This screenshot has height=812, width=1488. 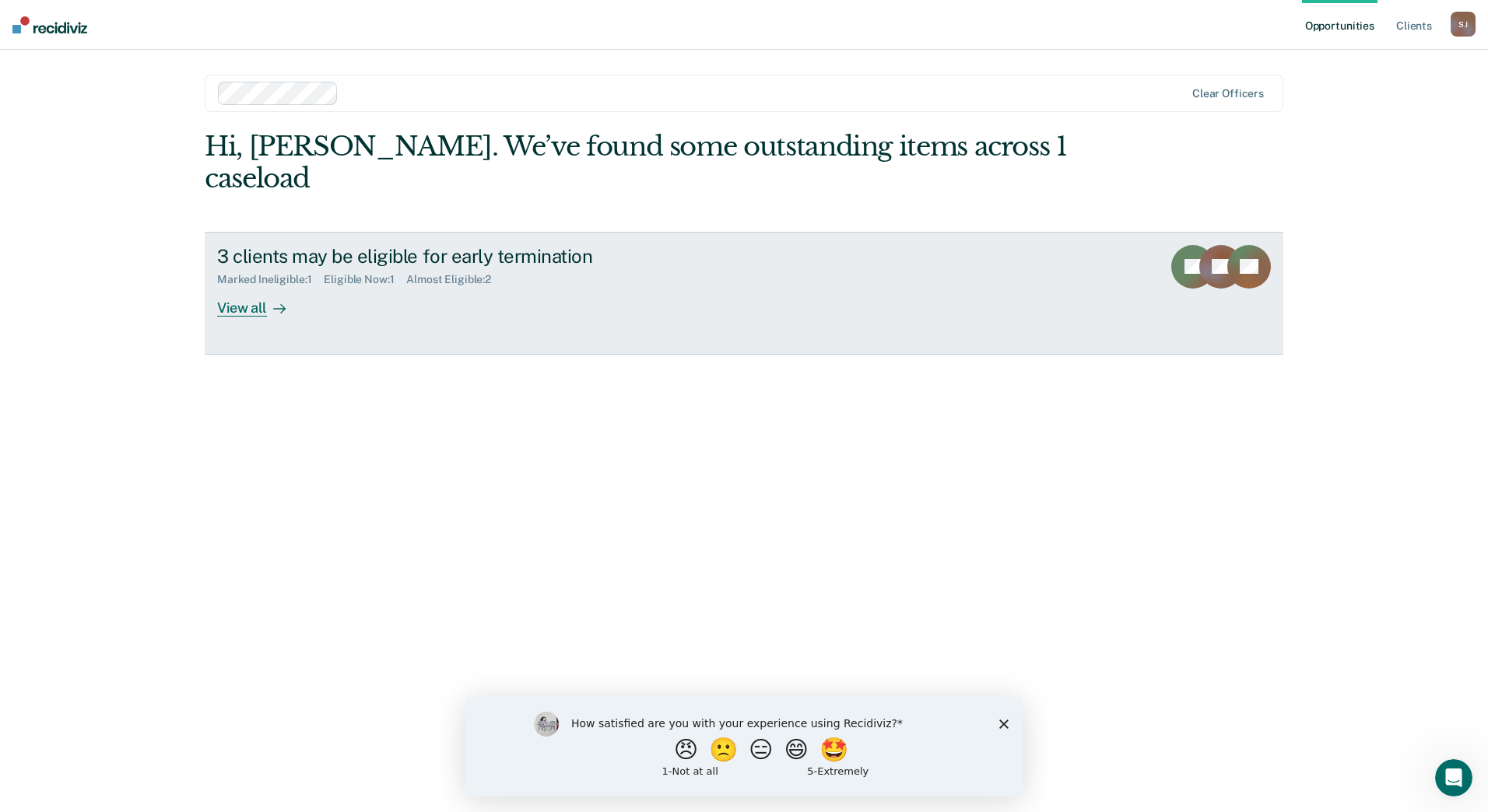 What do you see at coordinates (490, 256) in the screenshot?
I see `div: 3 clients may be eligible for early termination` at bounding box center [490, 256].